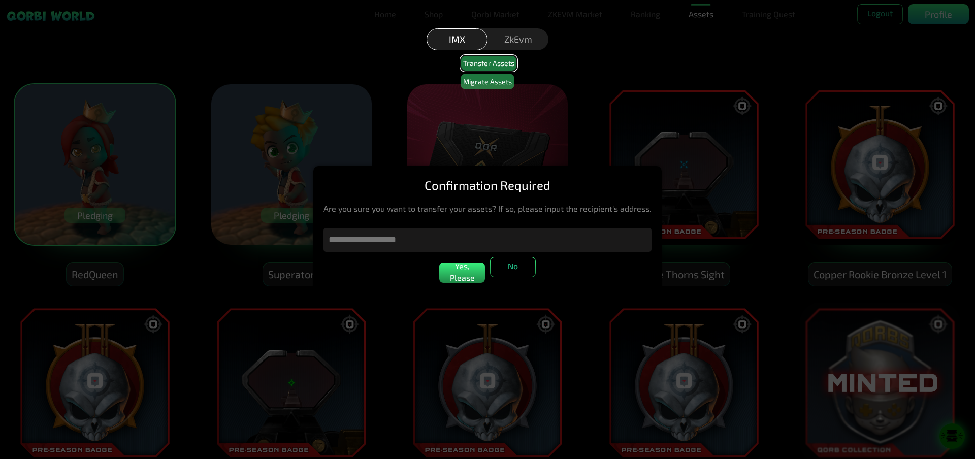  Describe the element at coordinates (487, 81) in the screenshot. I see `button: Migrate Assets` at that location.